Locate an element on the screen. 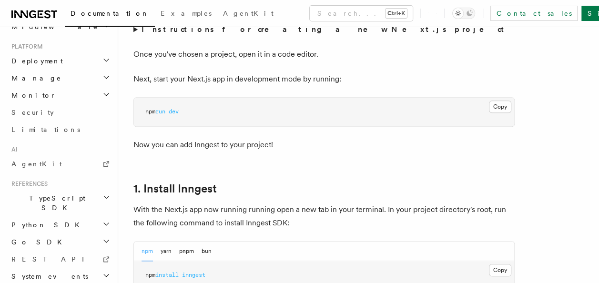  summary: Instructions for creating a new Next.js project is located at coordinates (324, 30).